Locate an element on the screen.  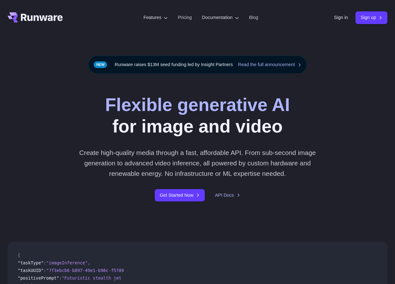
a: Blog is located at coordinates (253, 17).